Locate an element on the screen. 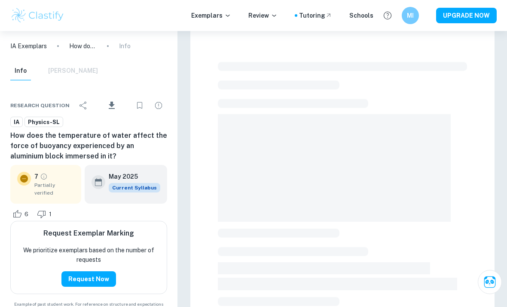 The height and width of the screenshot is (307, 507). h6: May 2025 is located at coordinates (131, 176).